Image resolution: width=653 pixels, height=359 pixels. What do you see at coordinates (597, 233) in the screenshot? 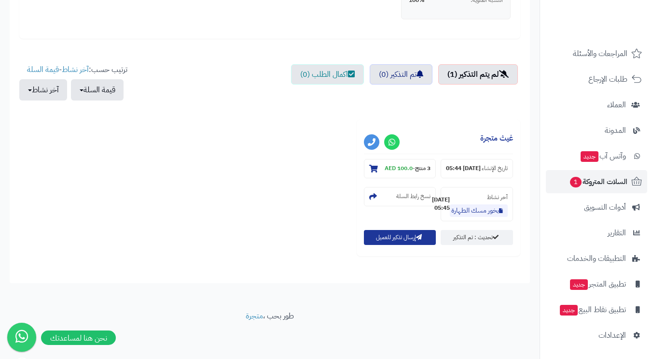
I see `a: التقارير` at bounding box center [597, 233].